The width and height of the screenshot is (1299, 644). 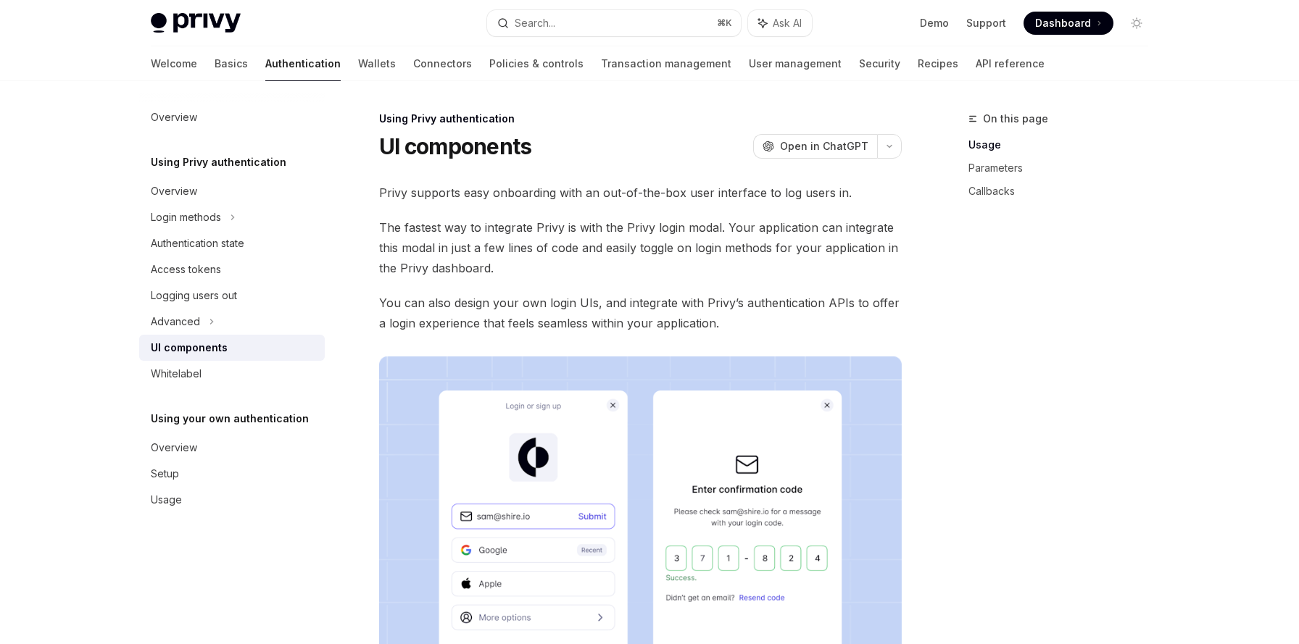 I want to click on a: Whitelabel, so click(x=232, y=374).